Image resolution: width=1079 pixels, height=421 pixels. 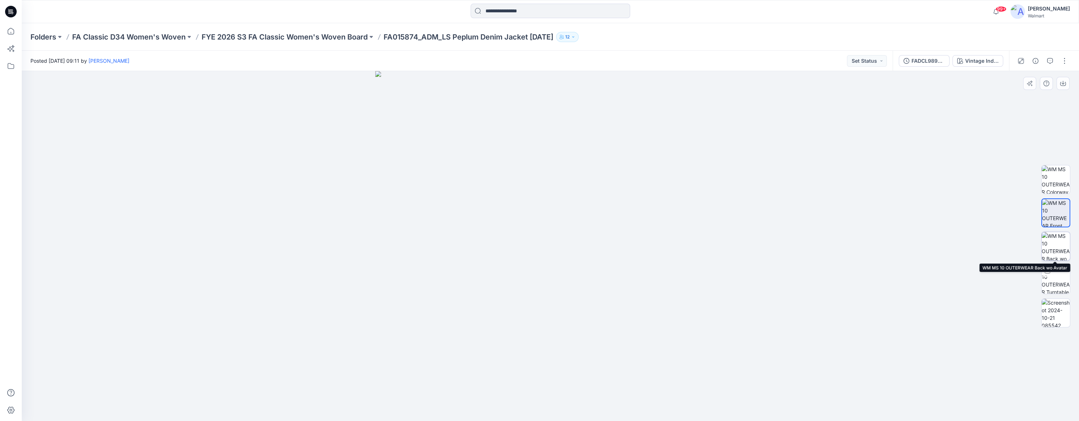 I want to click on img: WM MS 10 OUTERWEAR Turntable with Avatar, so click(x=1056, y=280).